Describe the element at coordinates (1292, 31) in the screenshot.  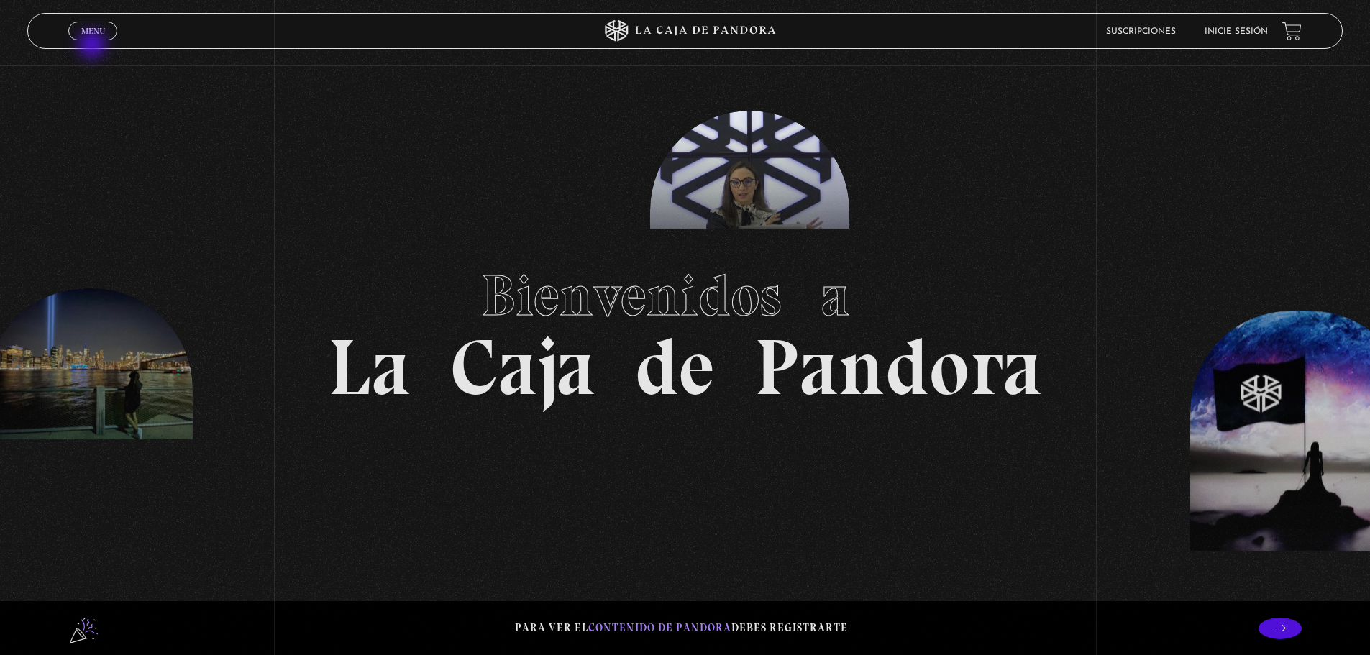
I see `a: View your shopping cart` at that location.